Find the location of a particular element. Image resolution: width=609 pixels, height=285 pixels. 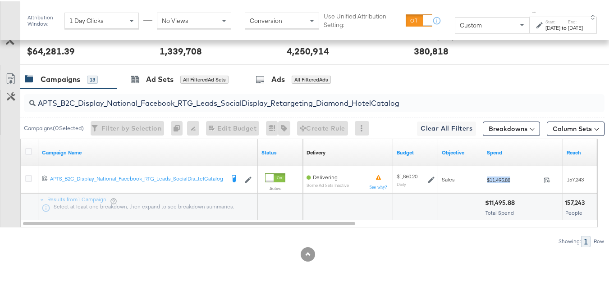

span: People is located at coordinates (574, 211).